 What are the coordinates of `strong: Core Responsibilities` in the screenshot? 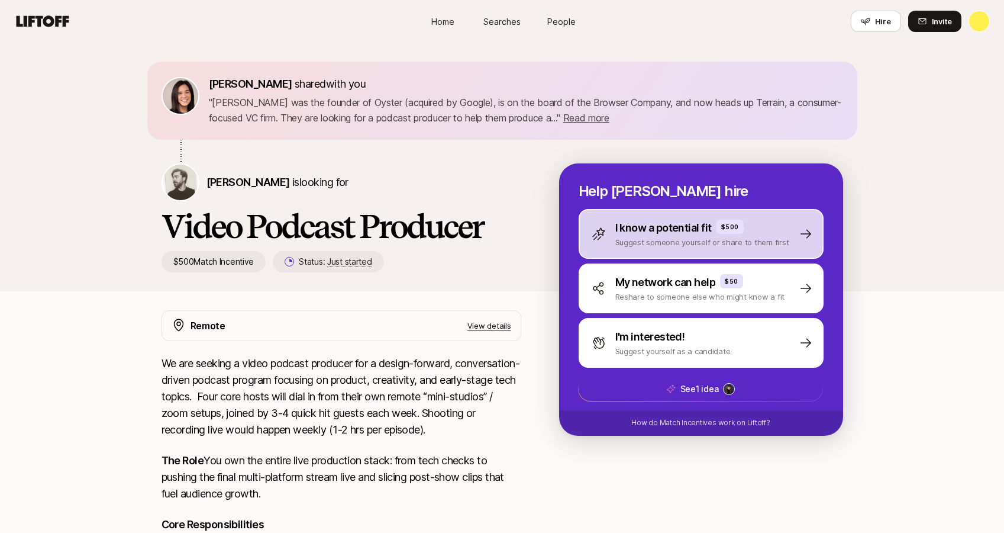 It's located at (213, 524).